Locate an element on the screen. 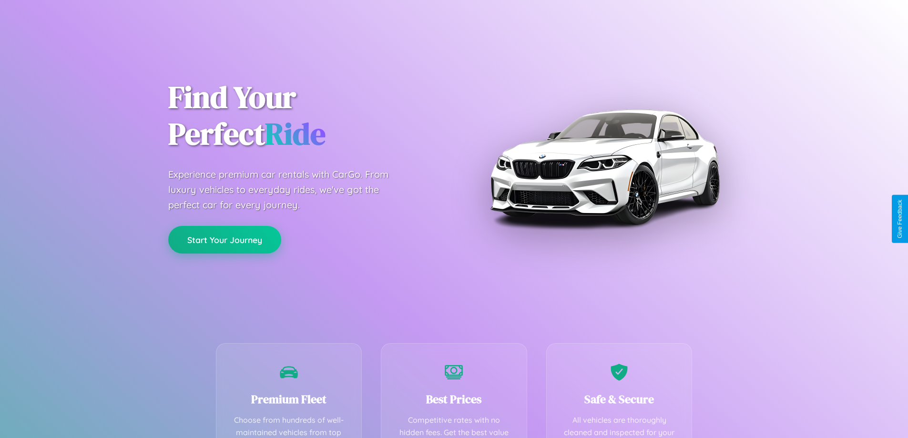 Image resolution: width=908 pixels, height=438 pixels. button: Start Your Journey is located at coordinates (225, 240).